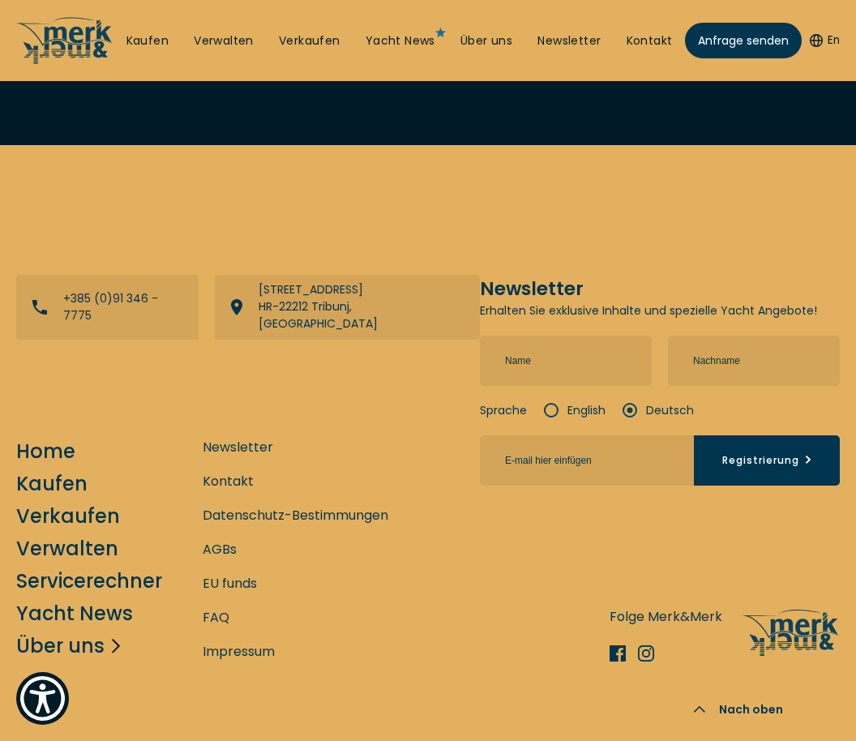 This screenshot has width=856, height=741. I want to click on a: AGBs, so click(220, 549).